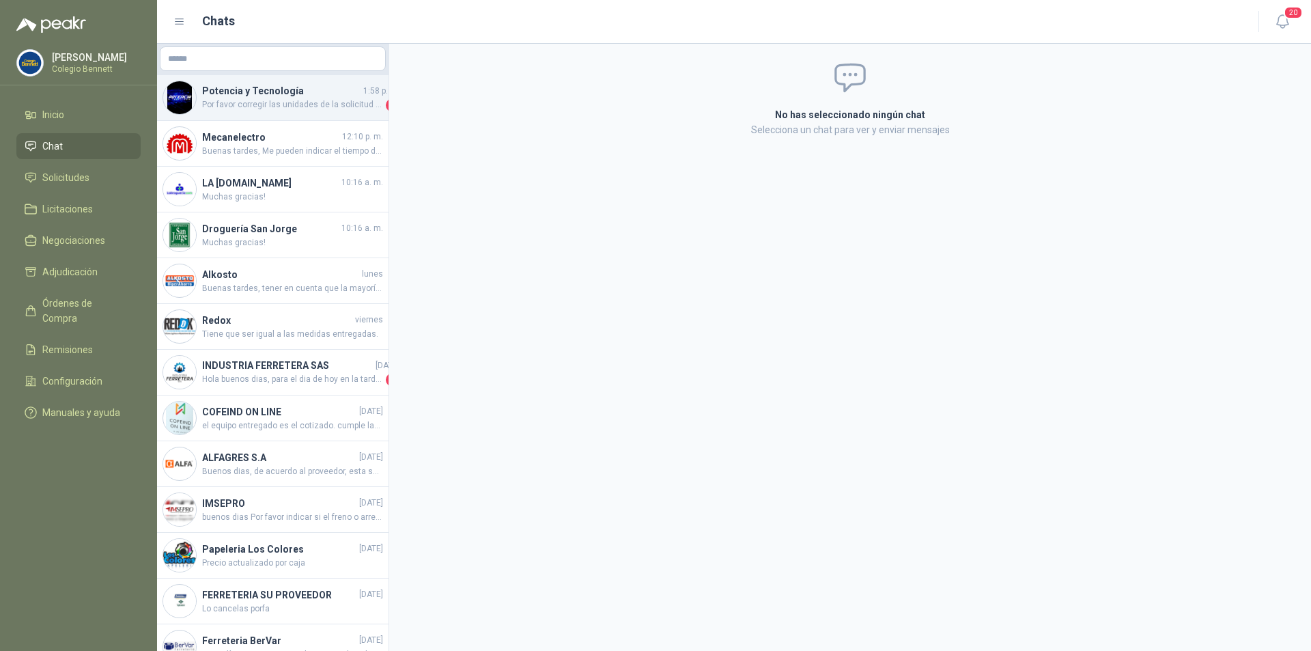  Describe the element at coordinates (281, 91) in the screenshot. I see `h4: Potencia y Tecnología` at that location.